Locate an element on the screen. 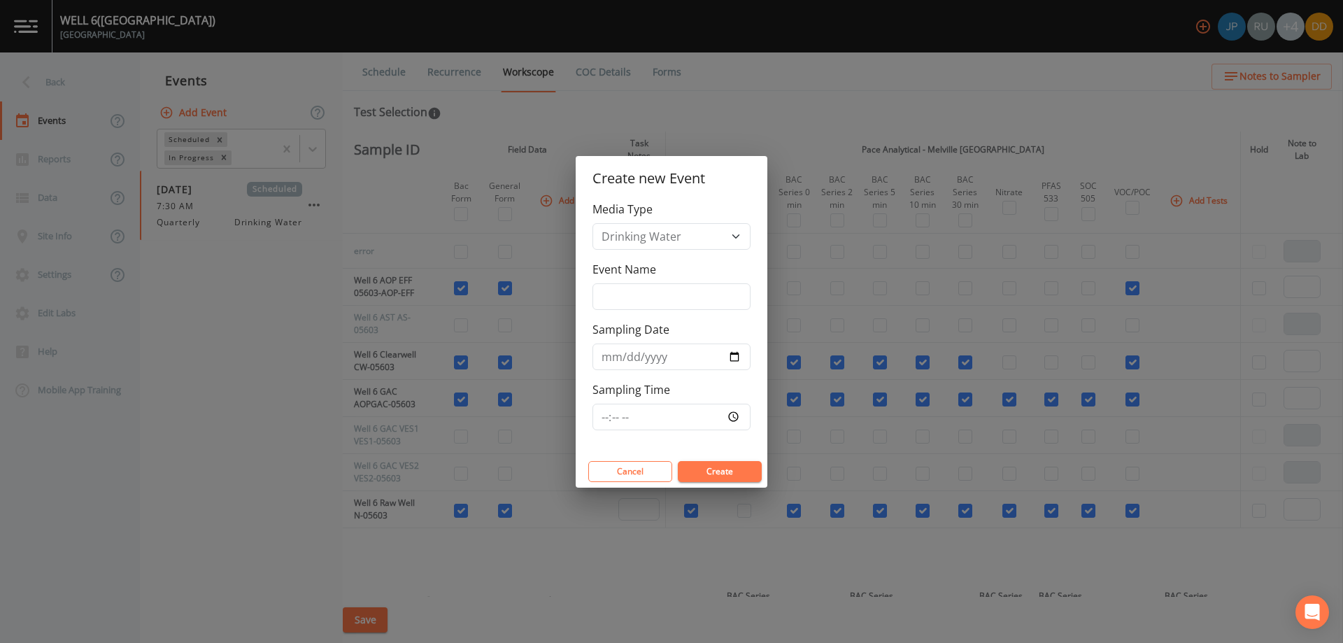 Image resolution: width=1343 pixels, height=643 pixels. label: Sampling Date is located at coordinates (631, 329).